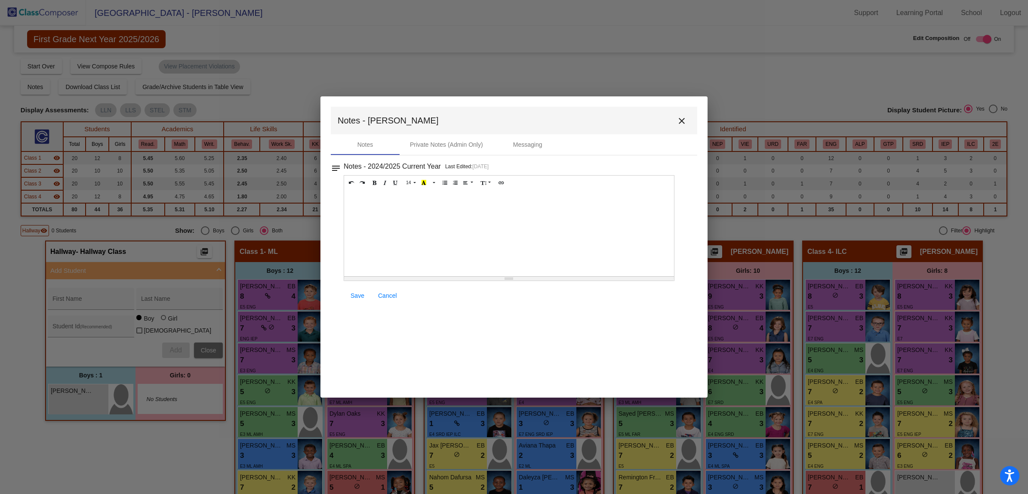  What do you see at coordinates (392, 167) in the screenshot?
I see `h3: Notes - 2024/2025 Current Year` at bounding box center [392, 167].